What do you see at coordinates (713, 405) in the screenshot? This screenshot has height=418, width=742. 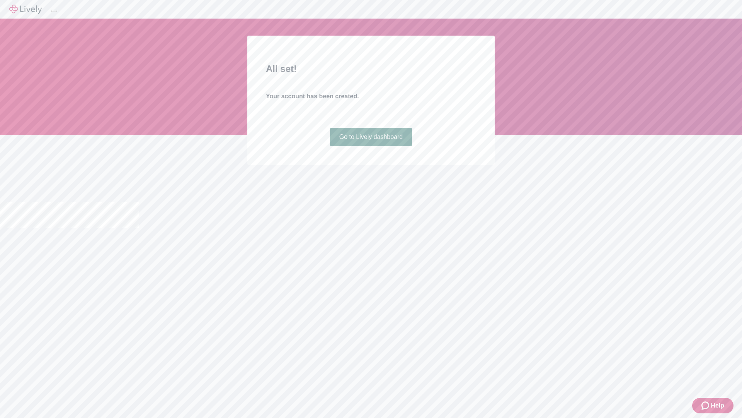 I see `button: Zendesk support iconHelp` at bounding box center [713, 405].